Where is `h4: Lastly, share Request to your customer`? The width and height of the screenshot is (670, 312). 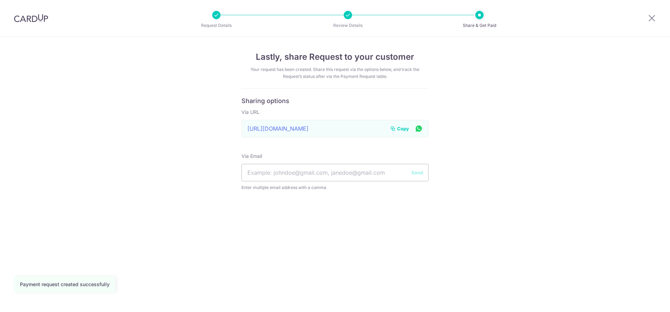 h4: Lastly, share Request to your customer is located at coordinates (335, 57).